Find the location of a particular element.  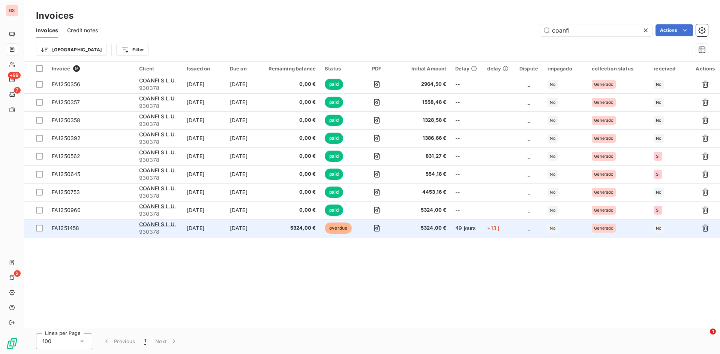

div: Actions is located at coordinates (706, 69).